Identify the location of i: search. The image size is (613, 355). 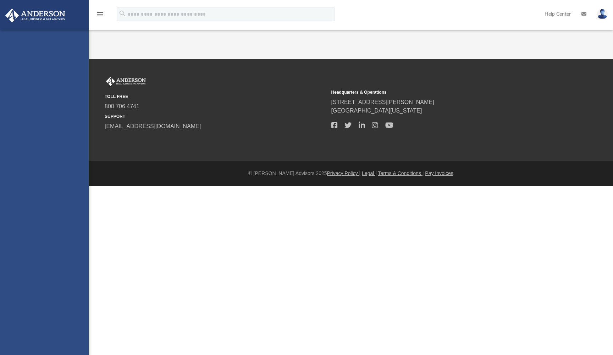
(122, 13).